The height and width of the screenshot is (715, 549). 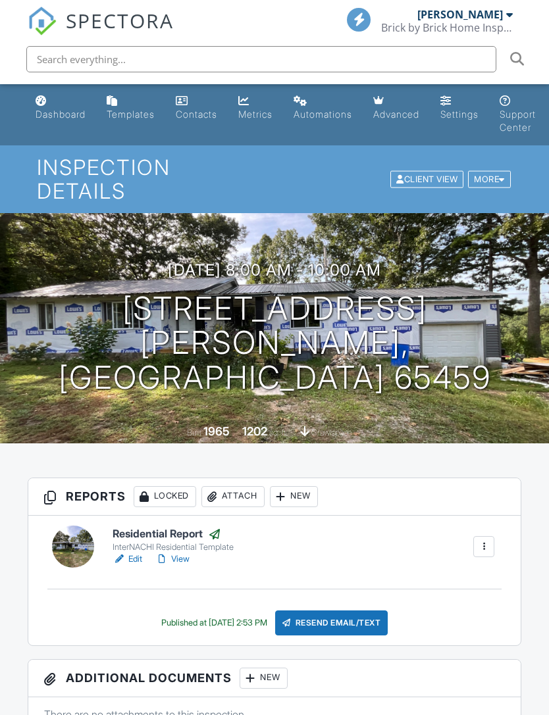 I want to click on a: Support Center, so click(x=517, y=115).